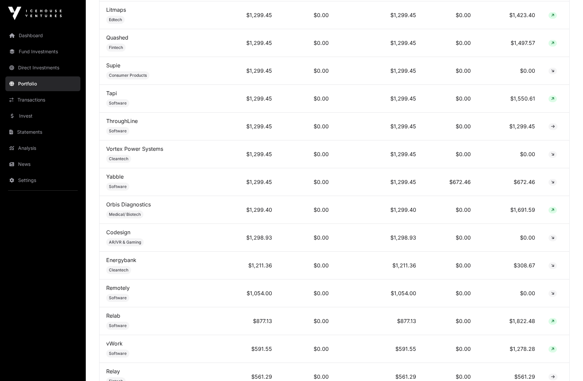 The width and height of the screenshot is (583, 381). I want to click on a: Codesign, so click(118, 232).